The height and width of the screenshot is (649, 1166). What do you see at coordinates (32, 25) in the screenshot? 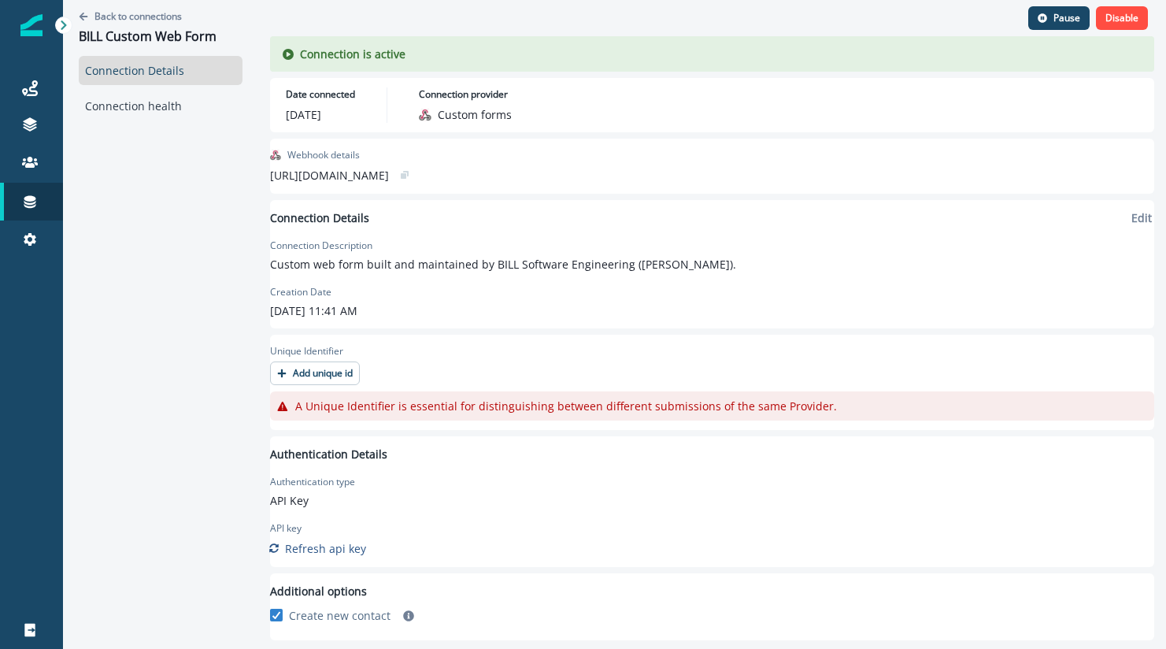
I see `img: Inflection` at bounding box center [32, 25].